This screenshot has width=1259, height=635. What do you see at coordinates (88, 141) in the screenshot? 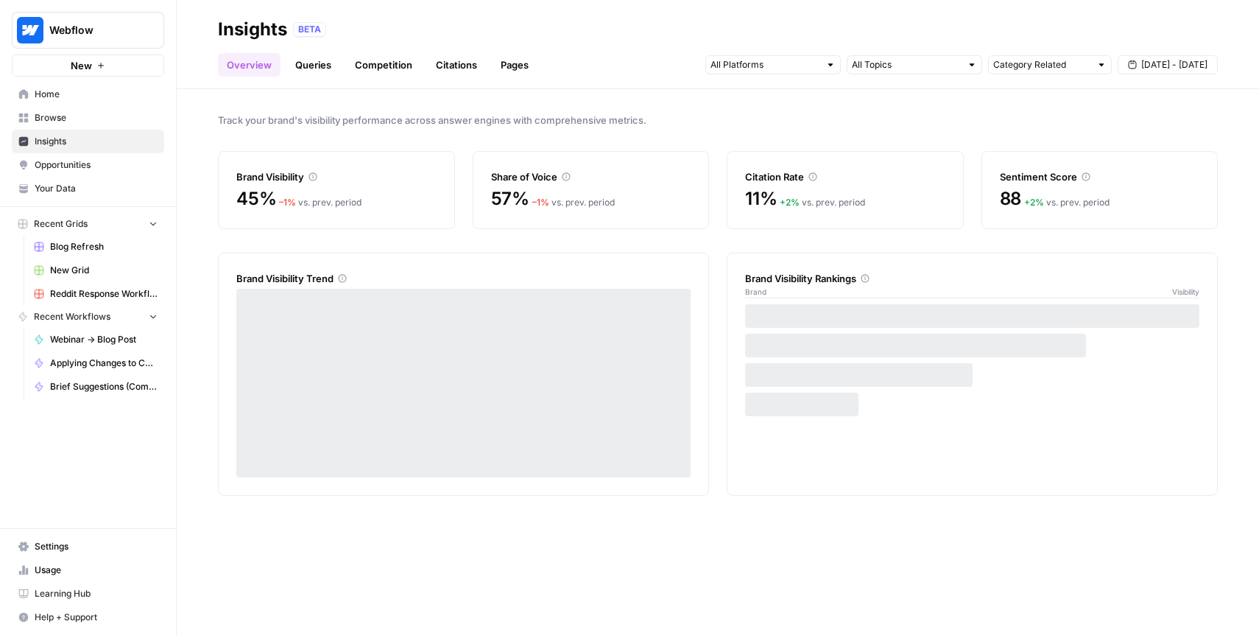
I see `a: Insights` at bounding box center [88, 141].